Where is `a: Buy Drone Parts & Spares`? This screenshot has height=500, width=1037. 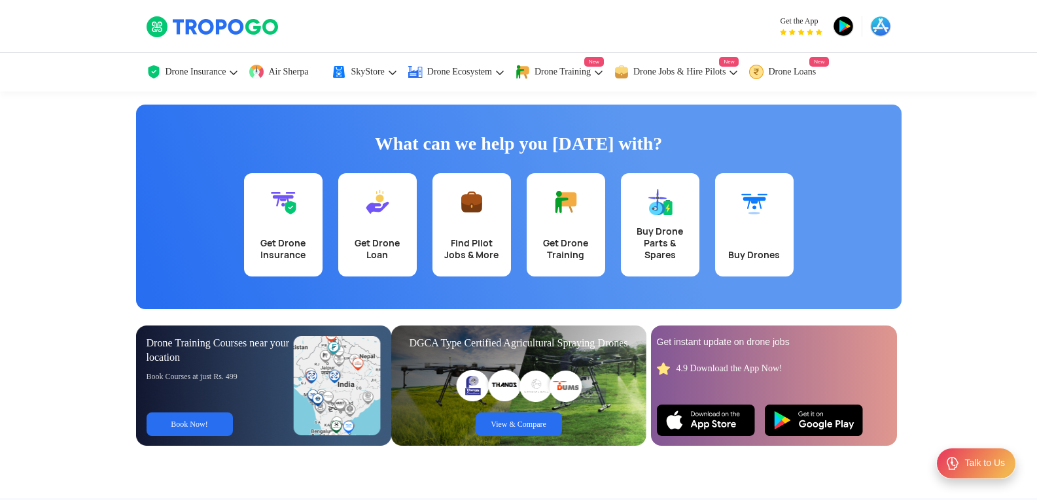 a: Buy Drone Parts & Spares is located at coordinates (660, 225).